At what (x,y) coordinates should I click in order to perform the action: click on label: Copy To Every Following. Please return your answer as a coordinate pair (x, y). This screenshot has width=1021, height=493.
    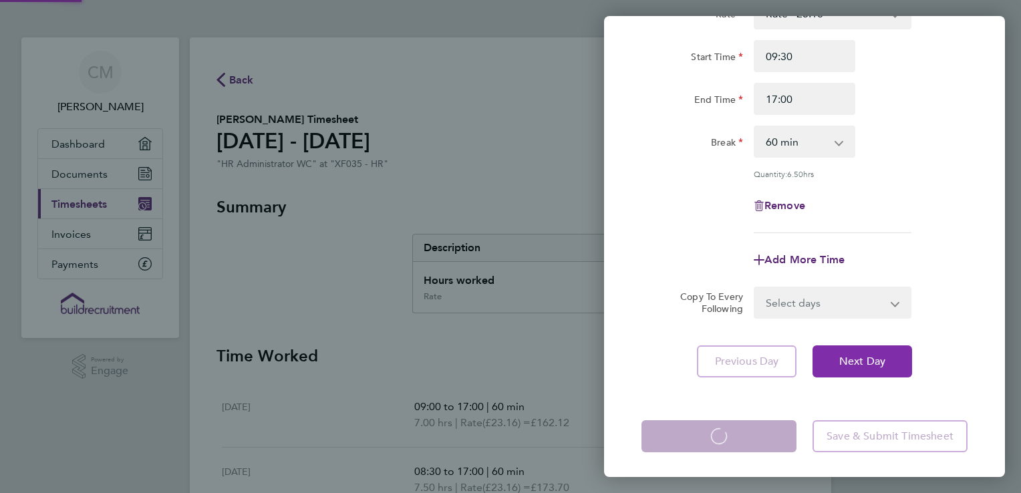
    Looking at the image, I should click on (706, 303).